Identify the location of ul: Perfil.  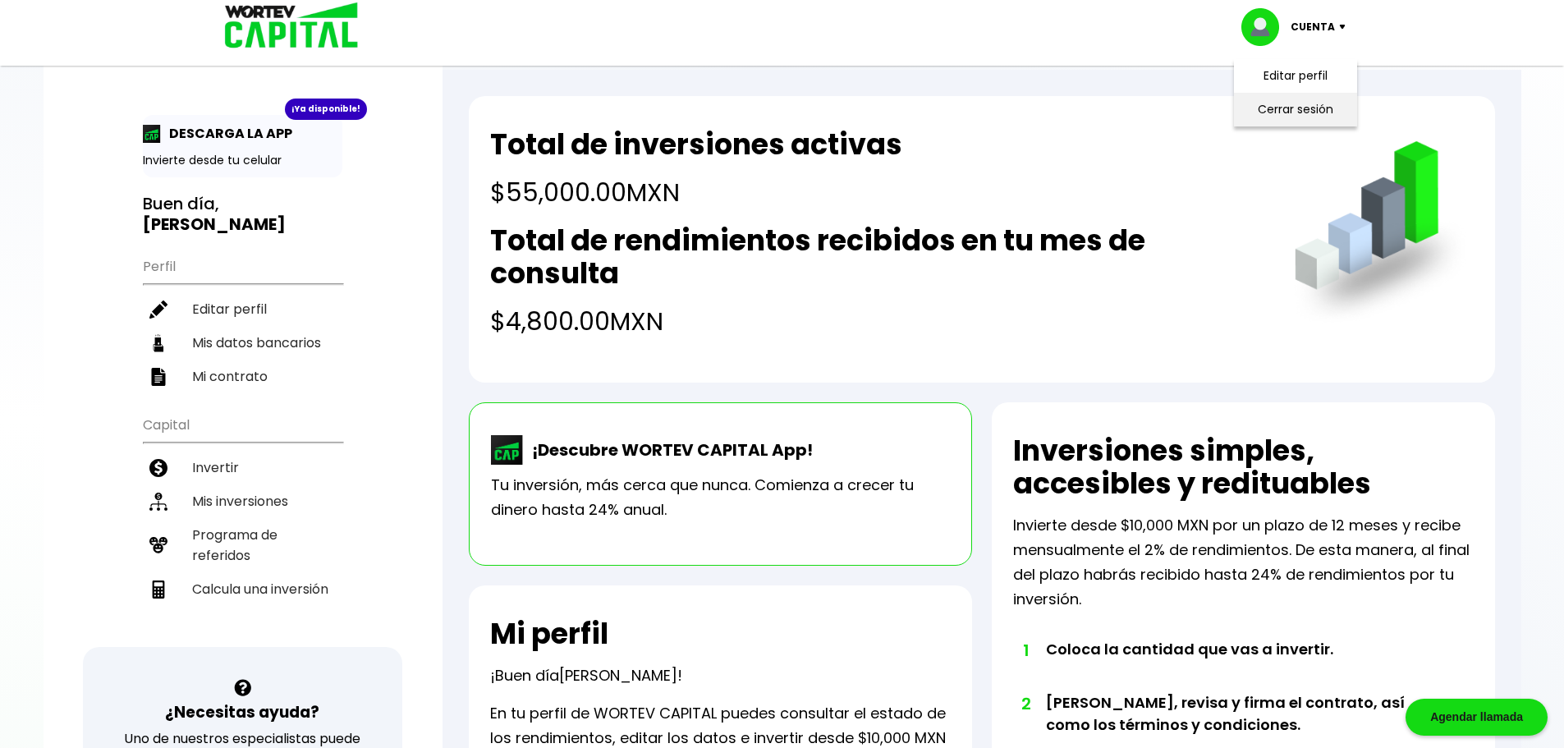
(242, 320).